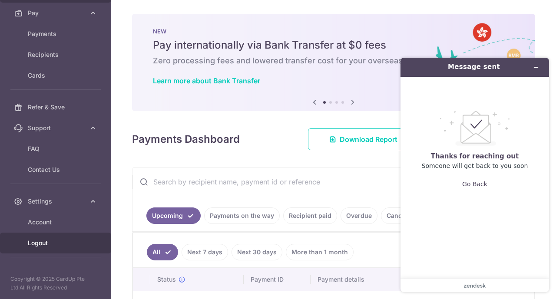 The width and height of the screenshot is (556, 299). Describe the element at coordinates (204, 252) in the screenshot. I see `a: Next 7 days` at that location.